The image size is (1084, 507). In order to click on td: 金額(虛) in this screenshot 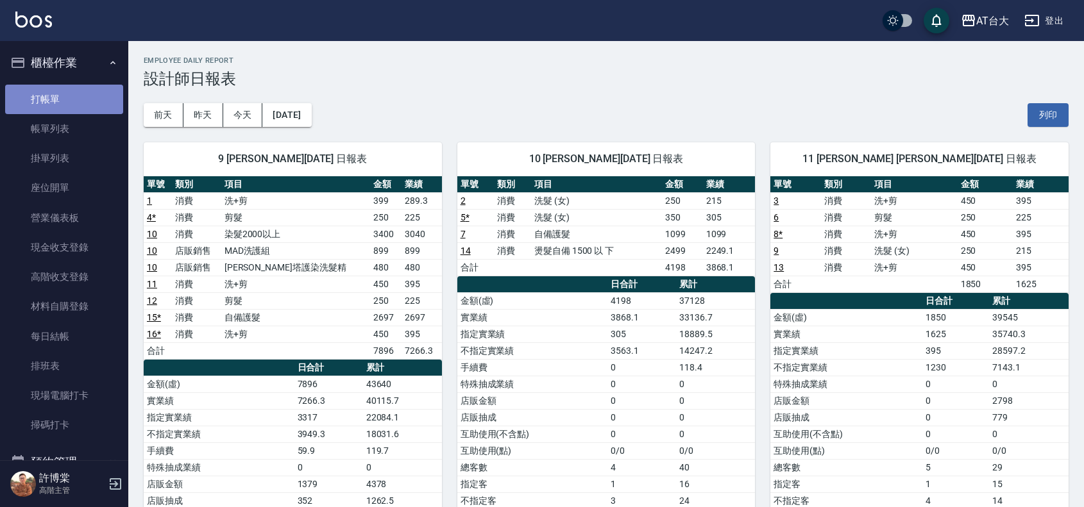, I will do `click(532, 301)`.